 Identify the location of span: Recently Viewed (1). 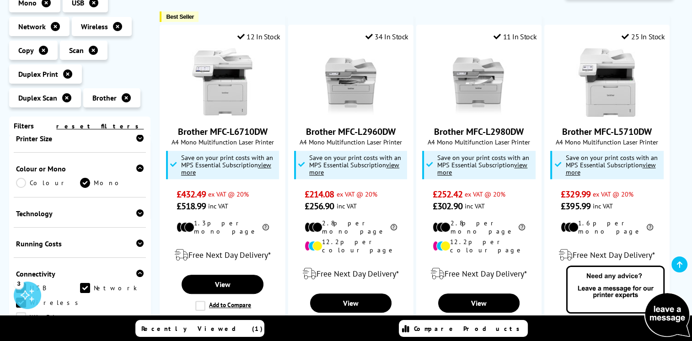
(202, 329).